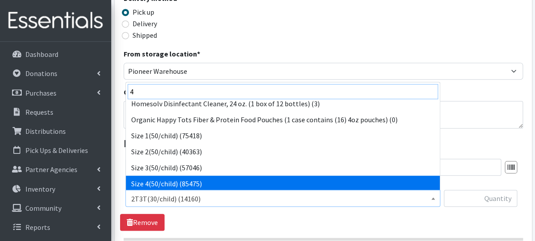 This screenshot has height=241, width=535. What do you see at coordinates (41, 93) in the screenshot?
I see `p: Purchases` at bounding box center [41, 93].